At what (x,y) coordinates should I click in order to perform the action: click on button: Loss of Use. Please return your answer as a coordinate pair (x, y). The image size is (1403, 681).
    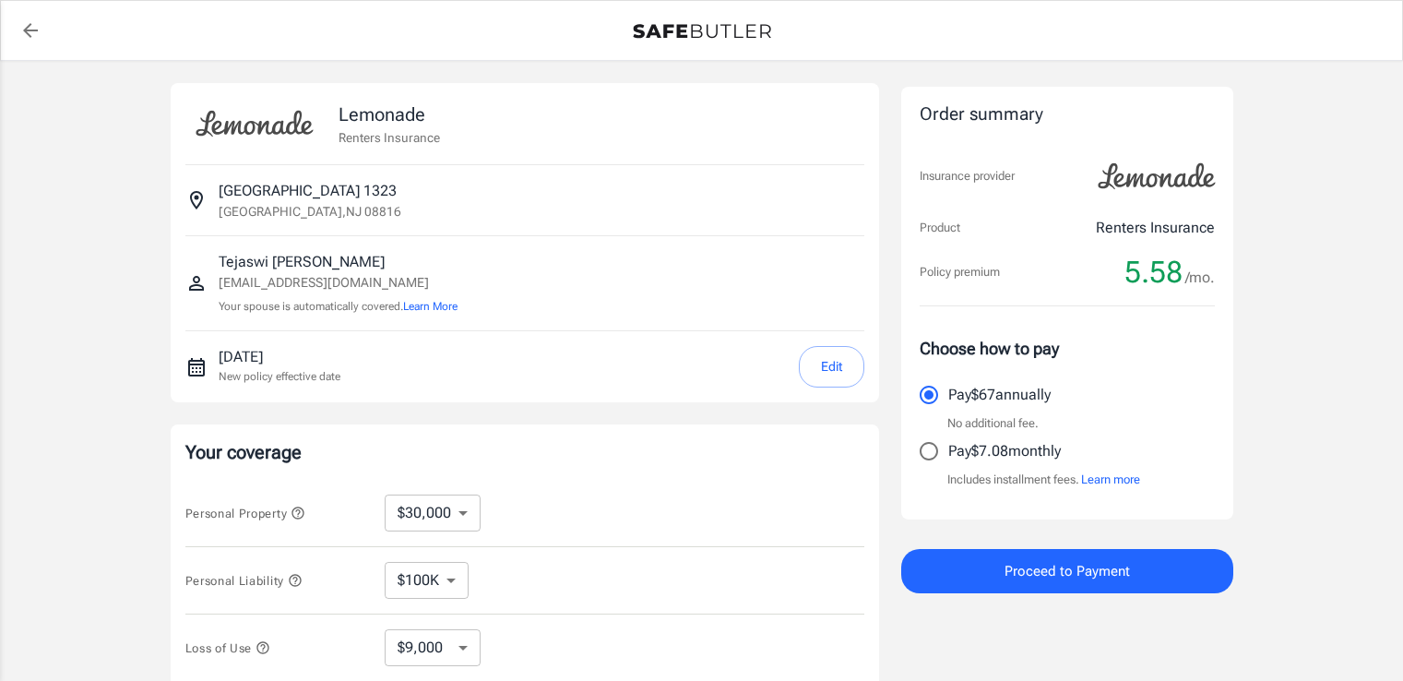
    Looking at the image, I should click on (228, 647).